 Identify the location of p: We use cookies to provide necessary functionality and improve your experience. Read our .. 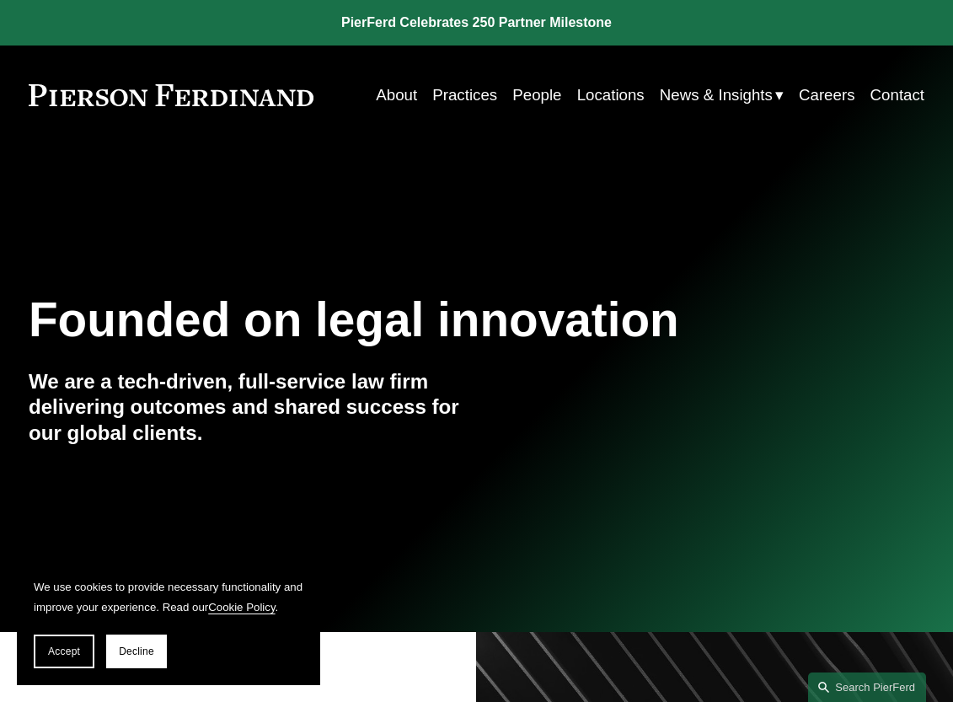
(169, 598).